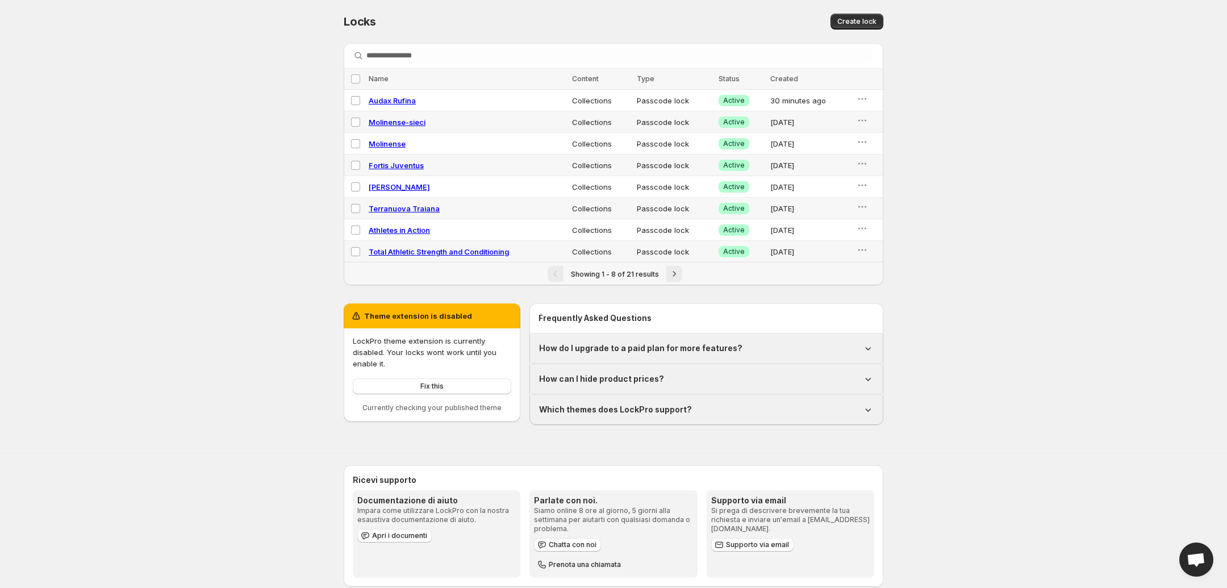  I want to click on span: Athletes in Action, so click(399, 230).